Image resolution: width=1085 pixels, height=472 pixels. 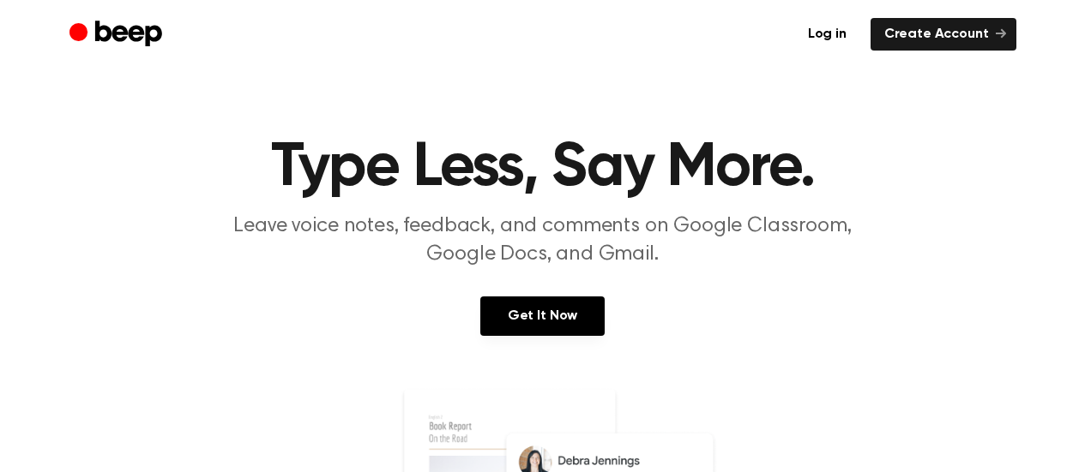 What do you see at coordinates (543, 241) in the screenshot?
I see `p: Leave voice notes, feedback, and comments on Google Classroom, Google Docs, and Gmail.` at bounding box center [543, 241].